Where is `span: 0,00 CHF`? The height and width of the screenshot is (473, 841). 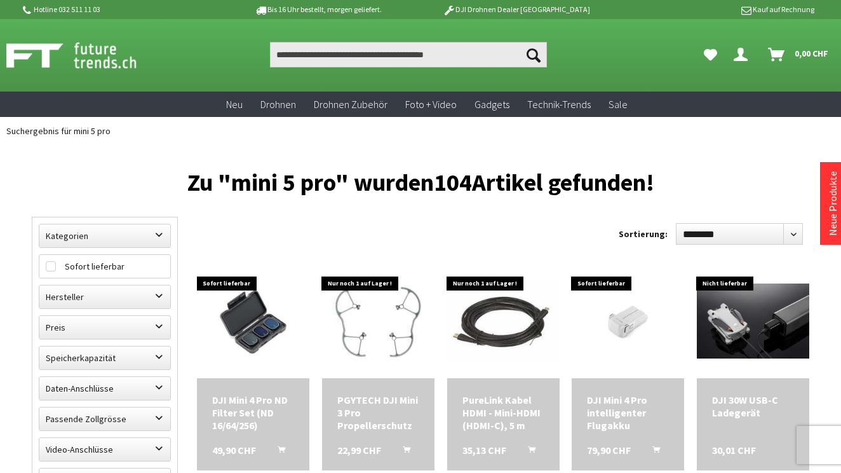
span: 0,00 CHF is located at coordinates (811, 53).